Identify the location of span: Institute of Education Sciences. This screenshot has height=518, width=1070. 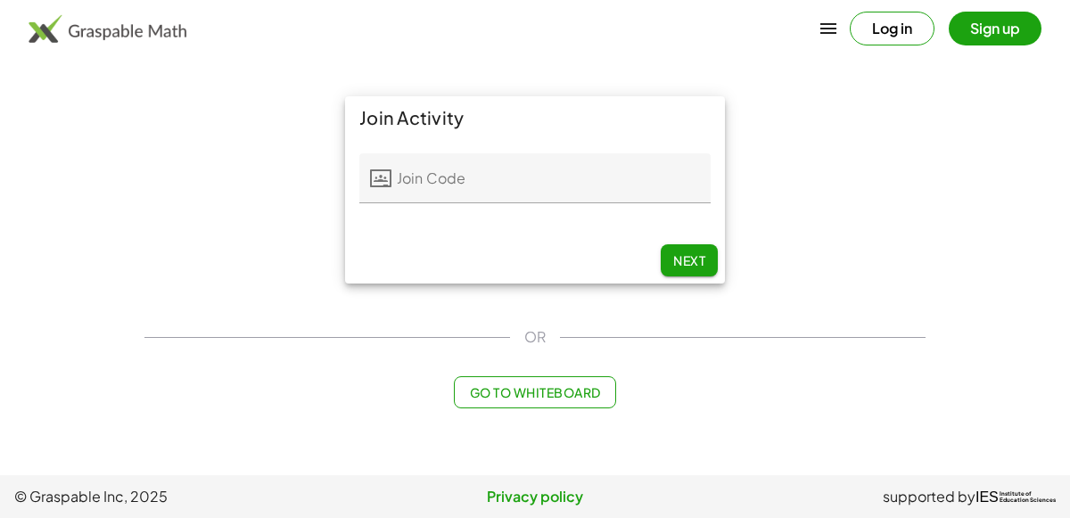
(1027, 497).